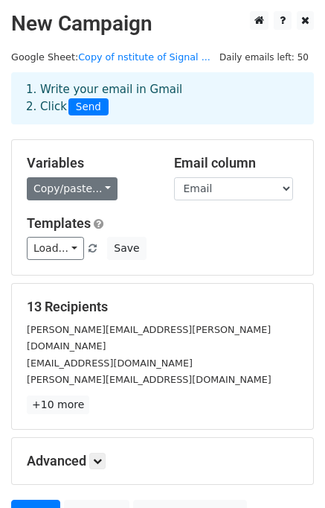  Describe the element at coordinates (127, 248) in the screenshot. I see `button: Save` at that location.